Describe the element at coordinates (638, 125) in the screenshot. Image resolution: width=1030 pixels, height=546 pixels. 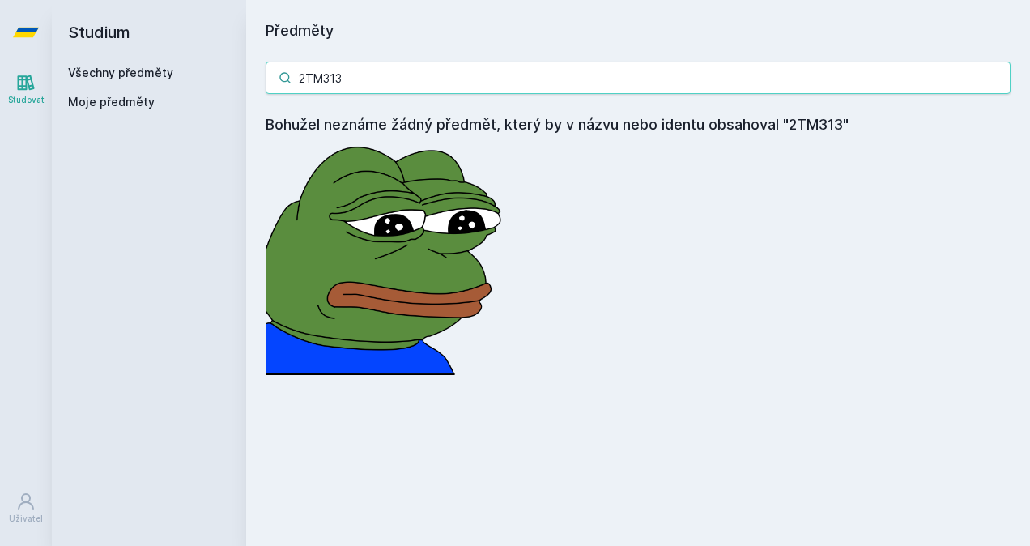
I see `h4: Bohužel neznáme žádný předmět, který by v názvu nebo identu obsahoval "2TM313"` at that location.